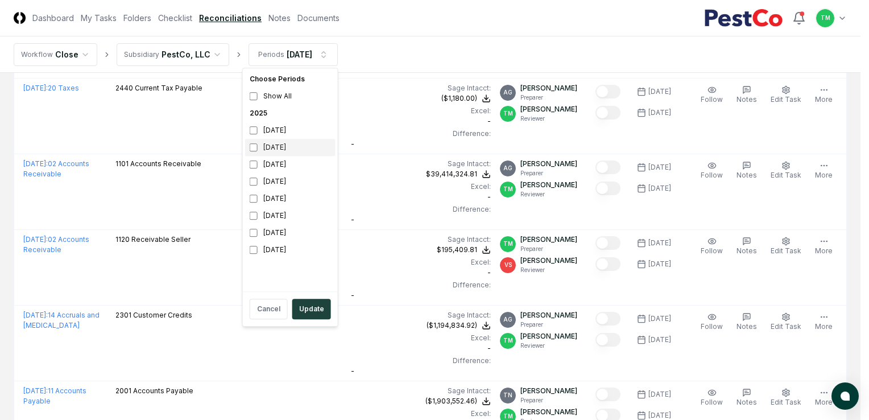  I want to click on button: Cancel, so click(269, 309).